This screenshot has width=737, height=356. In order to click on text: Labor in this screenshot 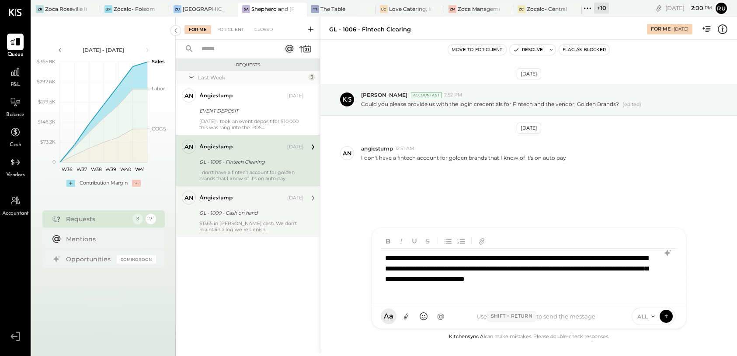, I will do `click(158, 89)`.